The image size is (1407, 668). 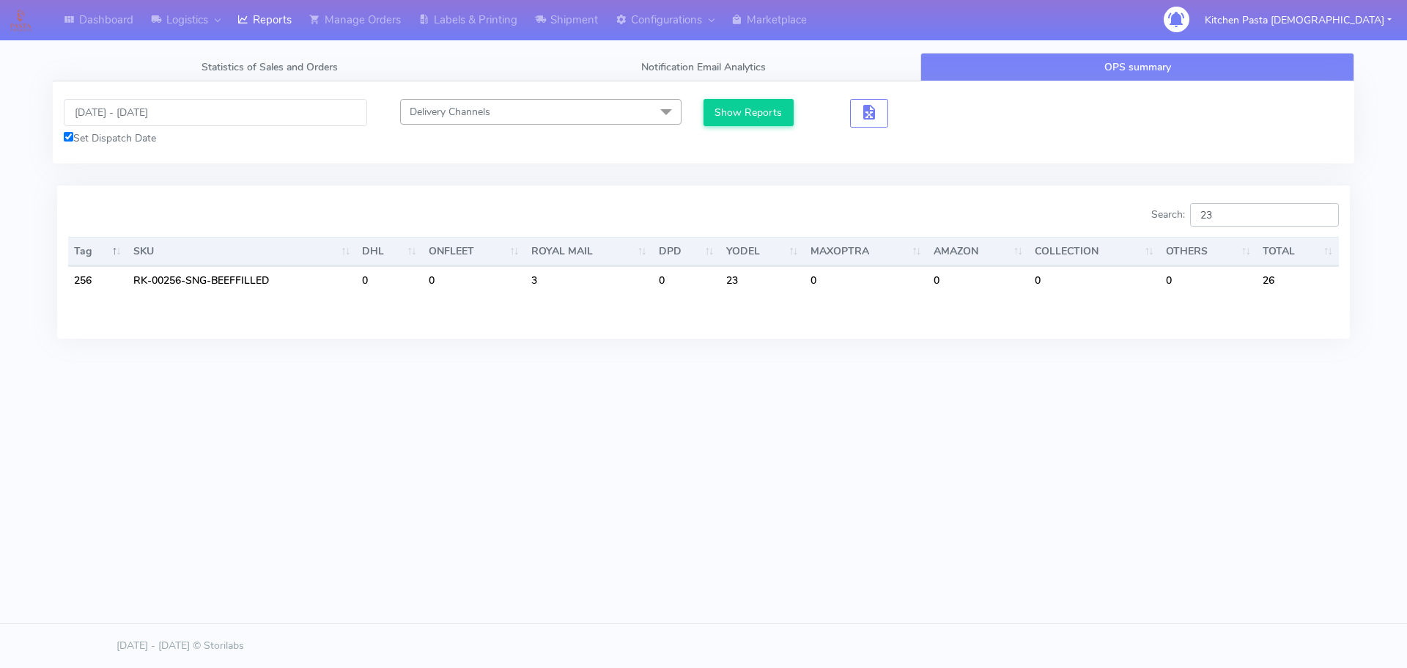 I want to click on button: Show Reports, so click(x=748, y=112).